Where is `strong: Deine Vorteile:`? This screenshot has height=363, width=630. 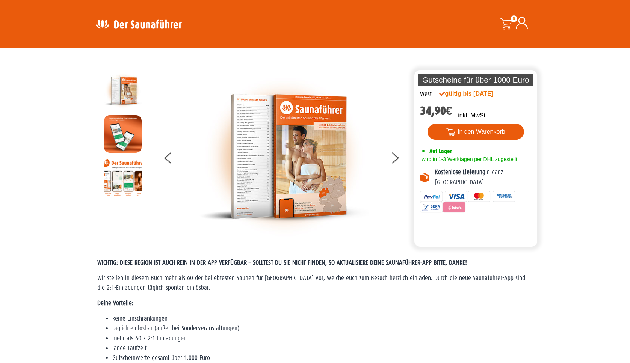 strong: Deine Vorteile: is located at coordinates (115, 303).